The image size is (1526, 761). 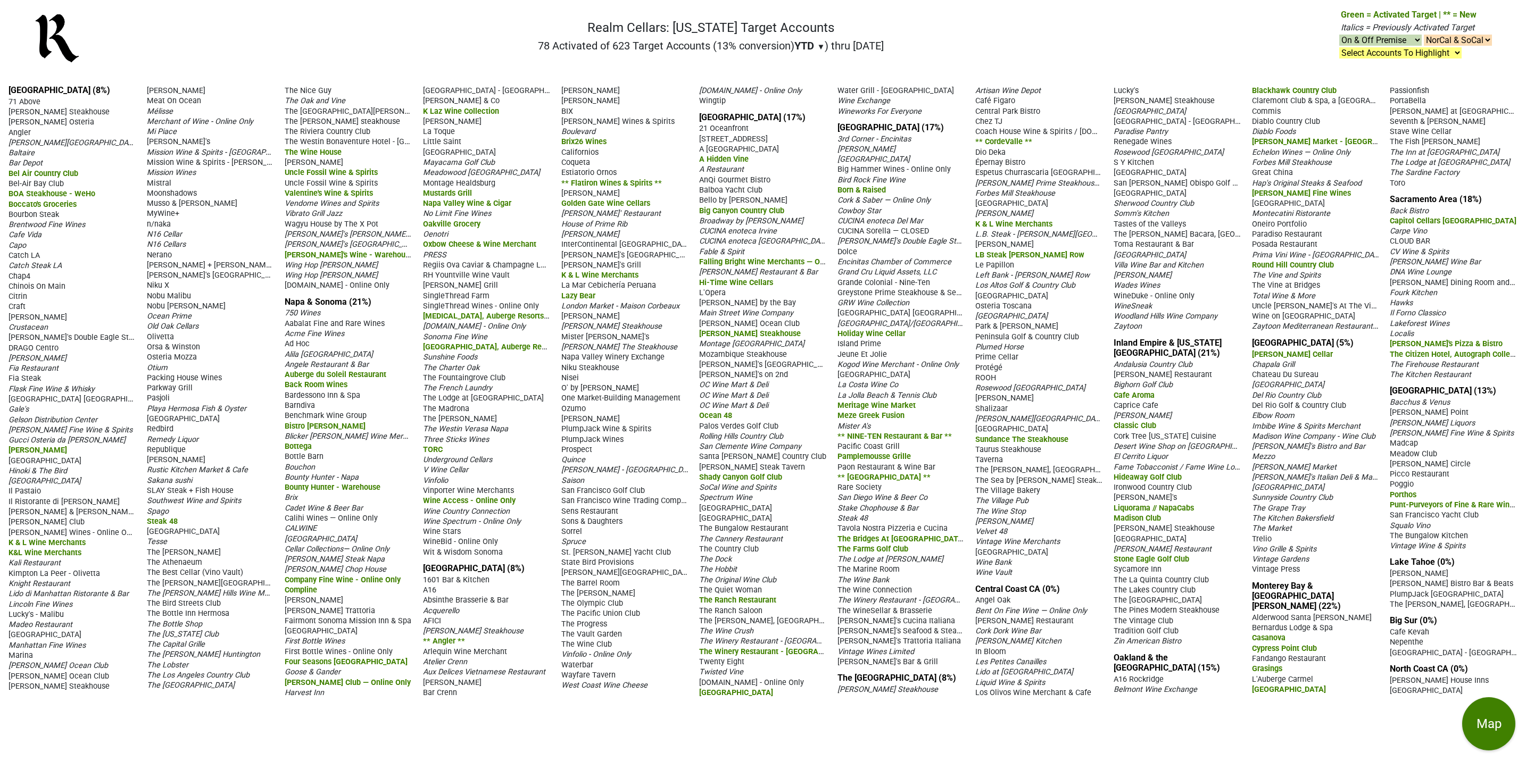 I want to click on span: Olivetta, so click(x=160, y=337).